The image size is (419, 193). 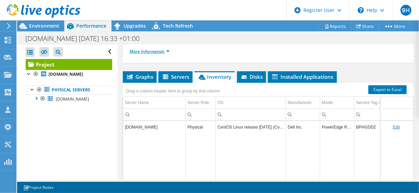 I want to click on div: Server Role, so click(x=198, y=103).